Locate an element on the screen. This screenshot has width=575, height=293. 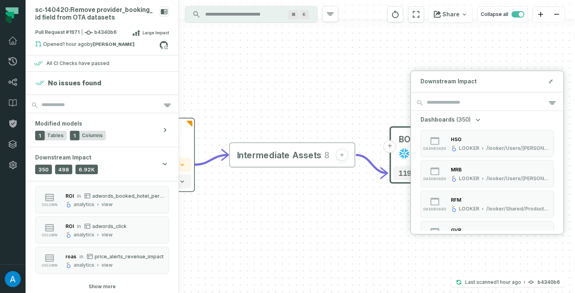
span: price_alerts_revenue_impact is located at coordinates (129, 257).